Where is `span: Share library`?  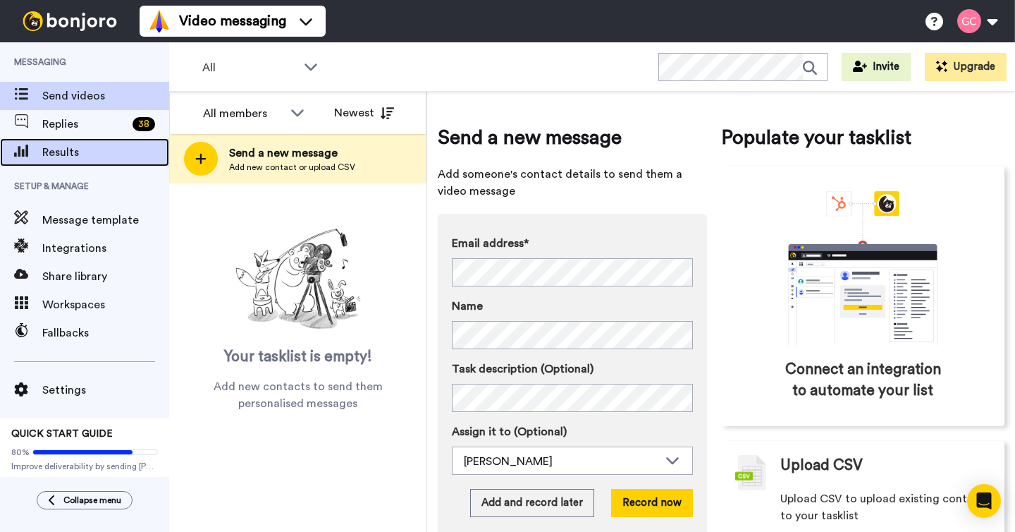 span: Share library is located at coordinates (106, 276).